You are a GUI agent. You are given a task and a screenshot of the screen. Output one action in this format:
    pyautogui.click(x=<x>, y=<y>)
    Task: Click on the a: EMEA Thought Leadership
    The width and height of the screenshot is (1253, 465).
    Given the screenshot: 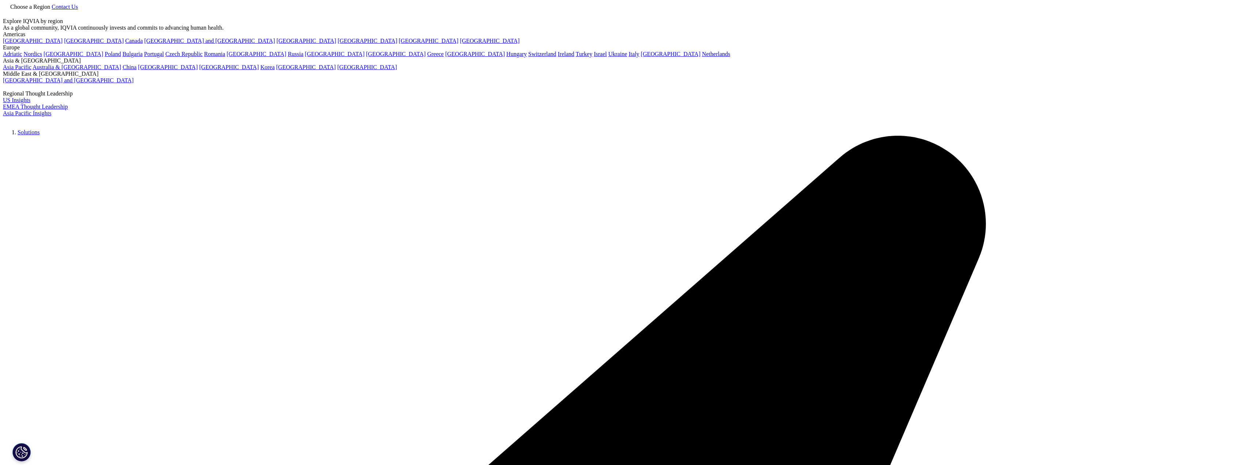 What is the action you would take?
    pyautogui.click(x=35, y=106)
    